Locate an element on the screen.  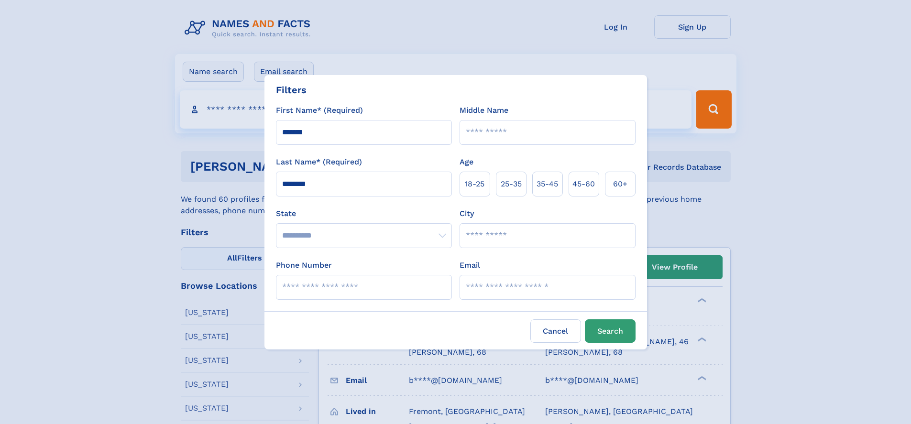
label: Middle Name is located at coordinates (484, 110).